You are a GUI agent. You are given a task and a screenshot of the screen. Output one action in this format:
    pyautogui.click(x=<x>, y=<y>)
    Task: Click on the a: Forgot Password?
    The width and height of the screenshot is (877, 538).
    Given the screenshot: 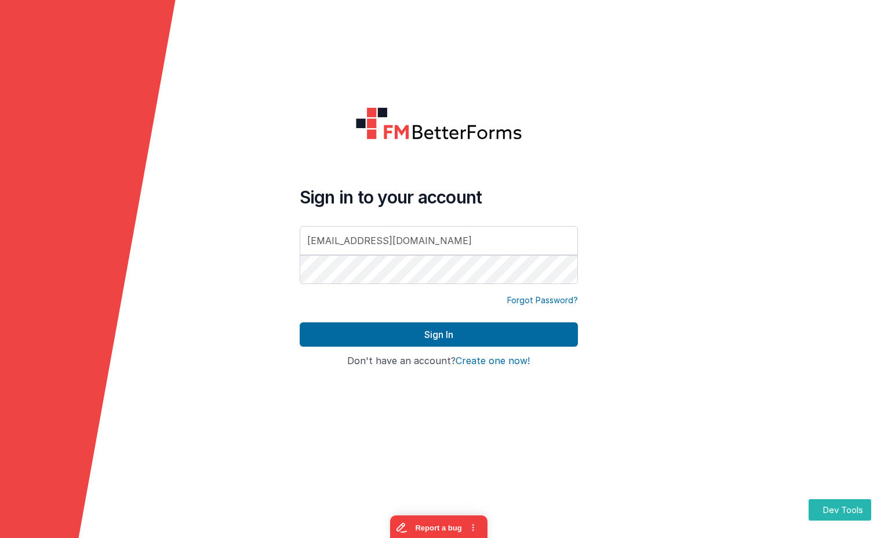 What is the action you would take?
    pyautogui.click(x=543, y=300)
    